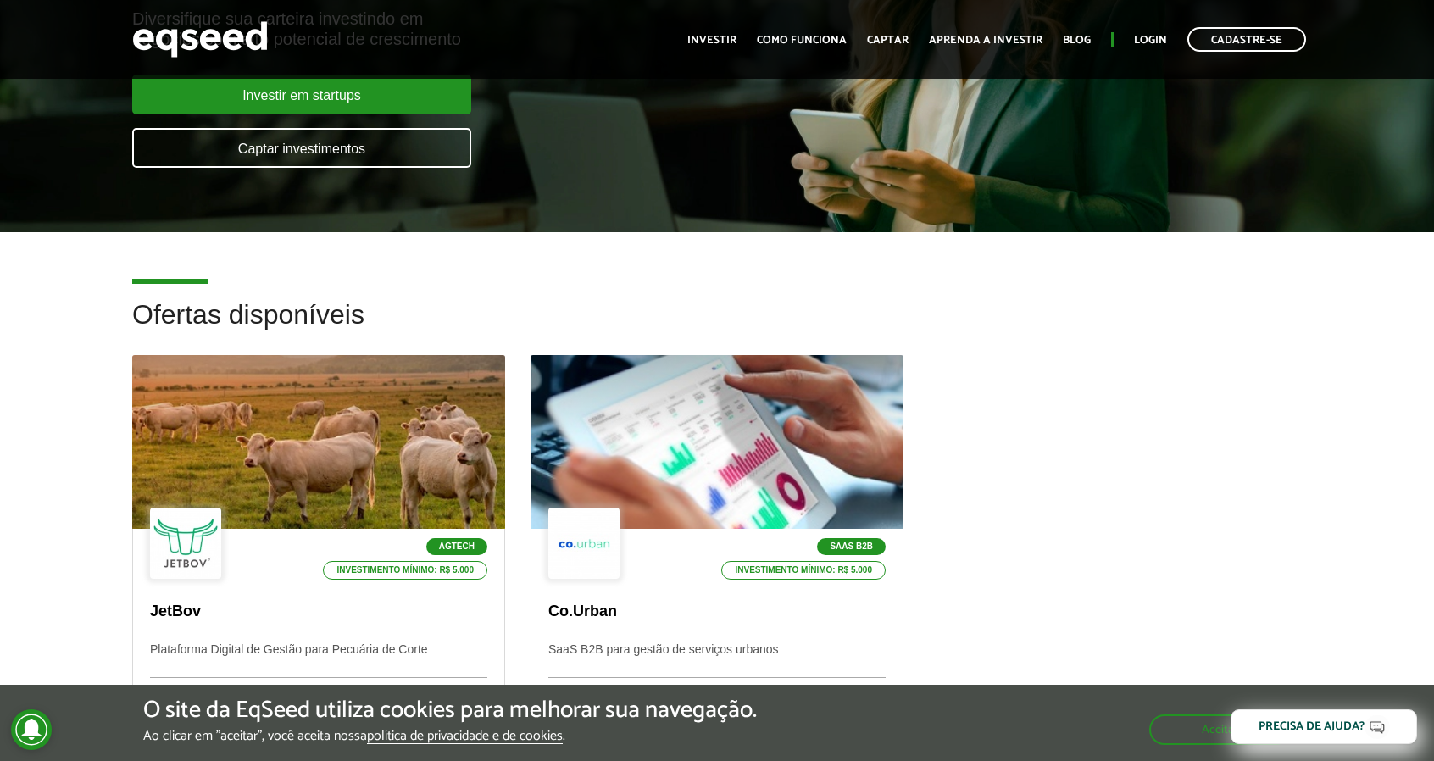  What do you see at coordinates (200, 39) in the screenshot?
I see `img: EqSeed` at bounding box center [200, 39].